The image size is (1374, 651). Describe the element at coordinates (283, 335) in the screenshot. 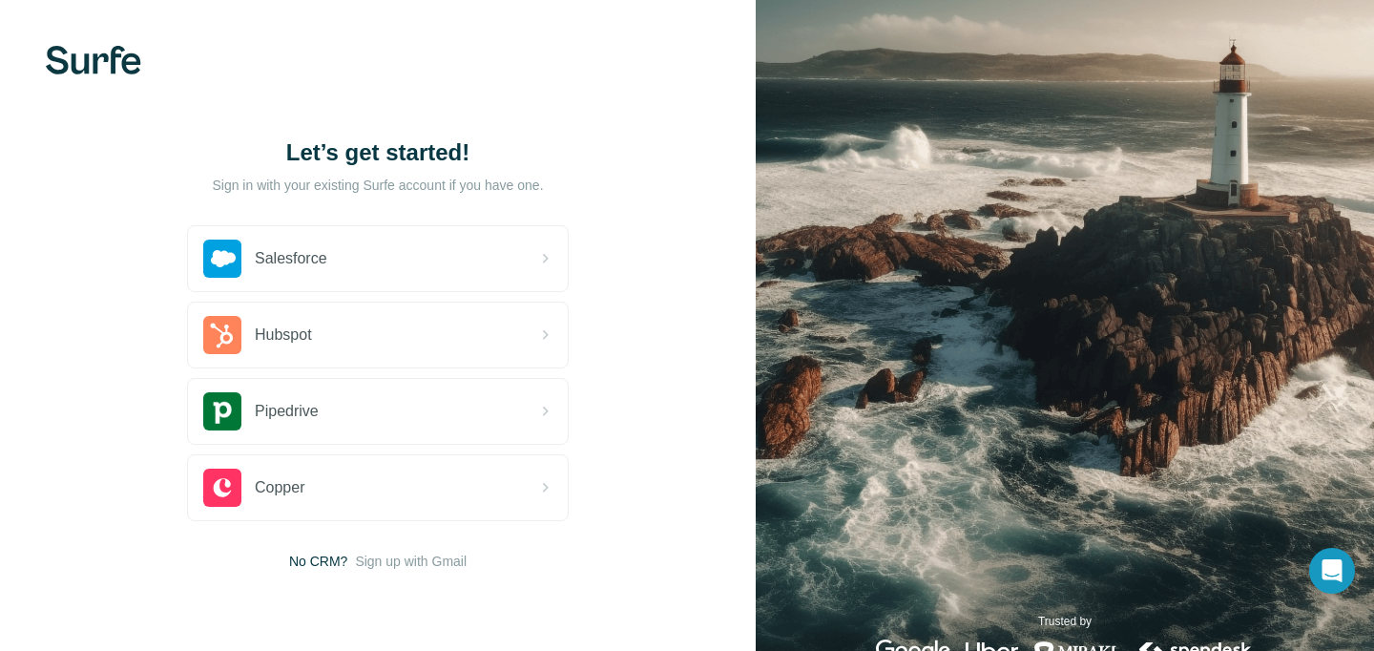

I see `span: Hubspot` at that location.